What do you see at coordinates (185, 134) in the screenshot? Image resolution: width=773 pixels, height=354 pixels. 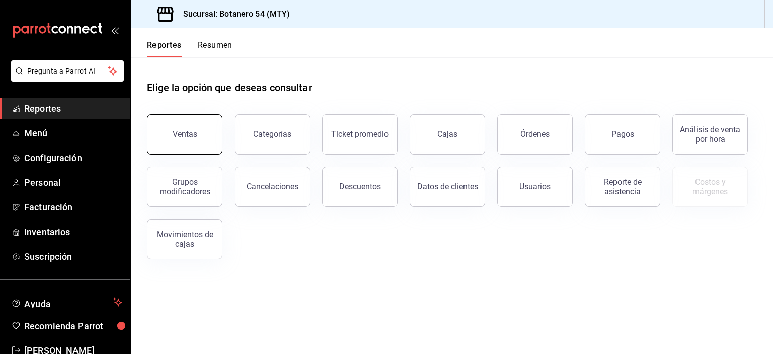 I see `button: Ventas` at bounding box center [185, 134].